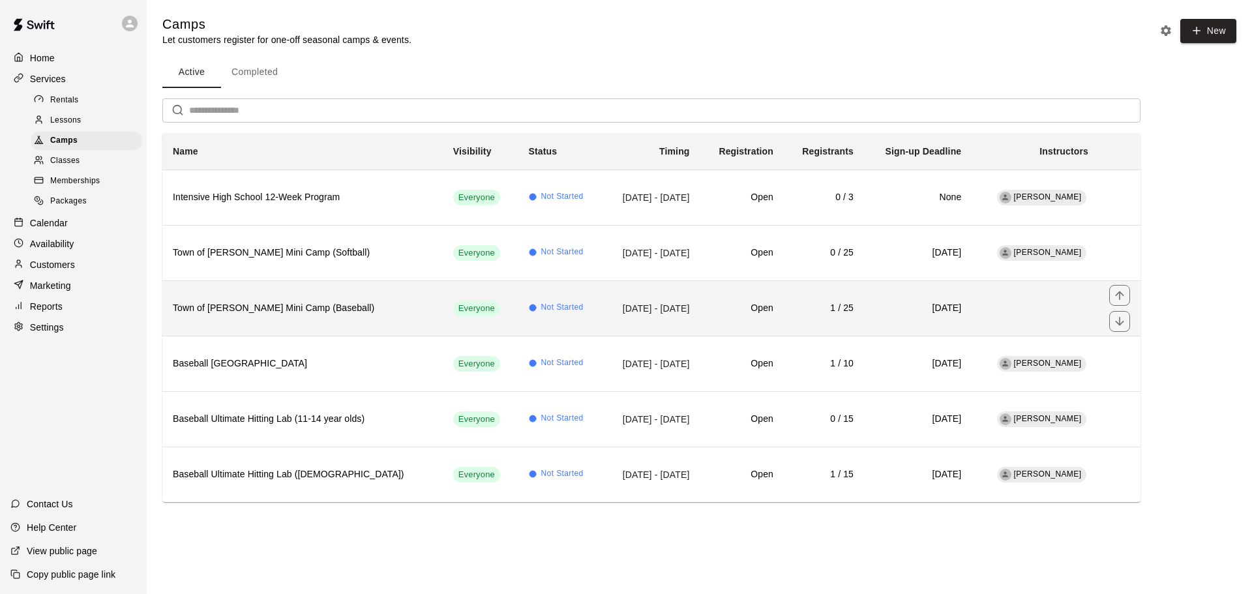 The height and width of the screenshot is (594, 1252). Describe the element at coordinates (73, 58) in the screenshot. I see `a: Home` at that location.